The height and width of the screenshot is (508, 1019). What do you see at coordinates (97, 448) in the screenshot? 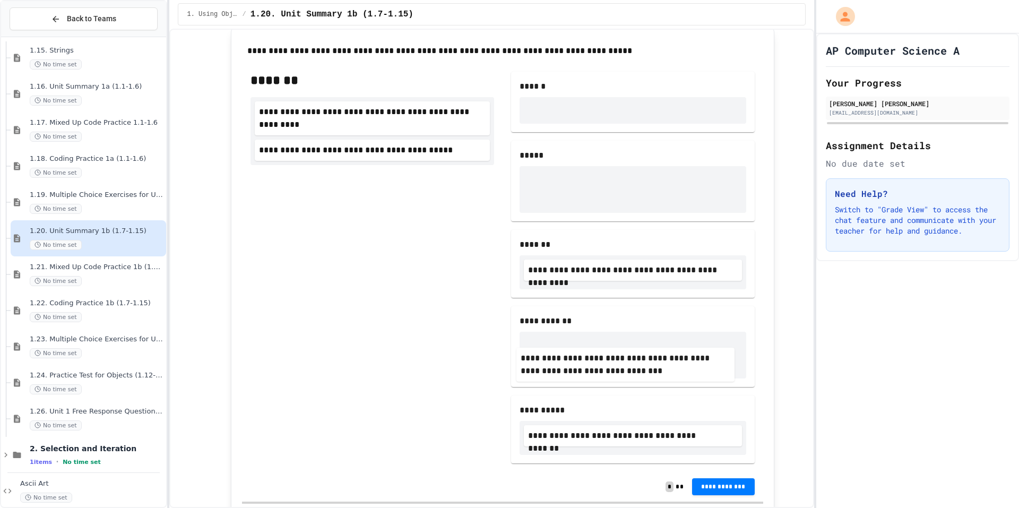
I see `span: 2. Selection and Iteration` at bounding box center [97, 448].